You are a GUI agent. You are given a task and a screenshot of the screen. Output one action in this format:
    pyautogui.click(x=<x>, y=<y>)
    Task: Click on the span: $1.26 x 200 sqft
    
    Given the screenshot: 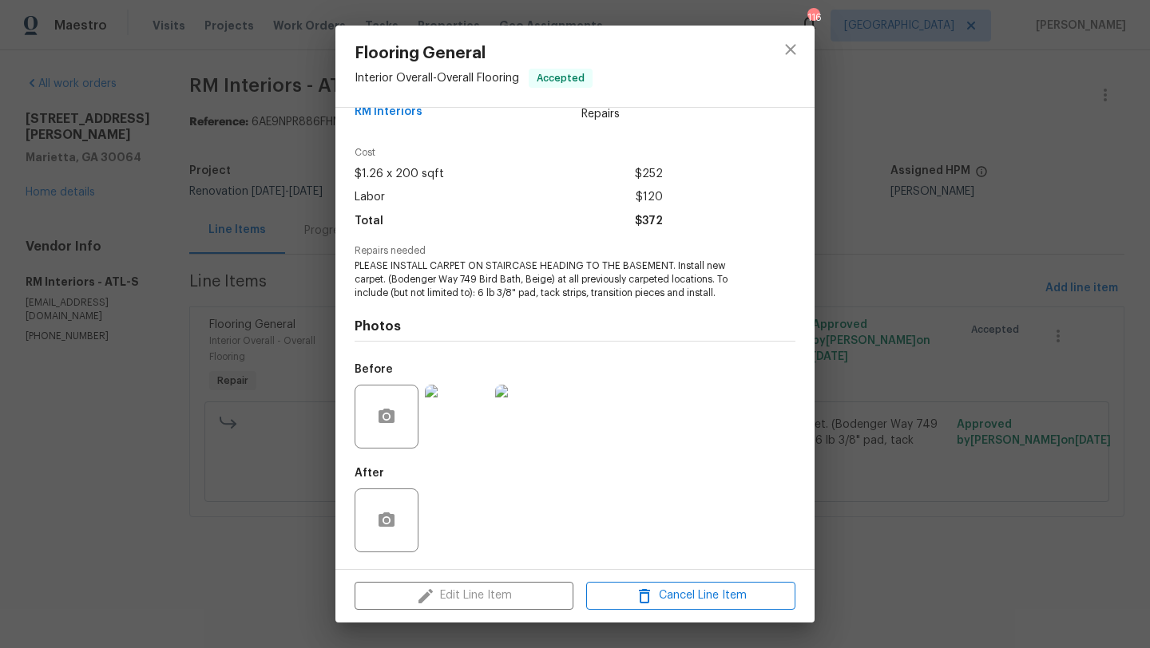 What is the action you would take?
    pyautogui.click(x=399, y=174)
    